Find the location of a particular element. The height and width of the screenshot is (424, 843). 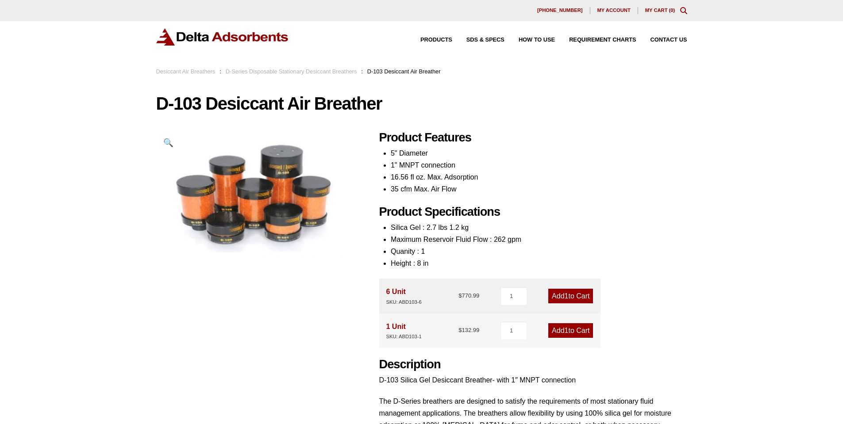

bdi: 770.99 is located at coordinates (469, 296).